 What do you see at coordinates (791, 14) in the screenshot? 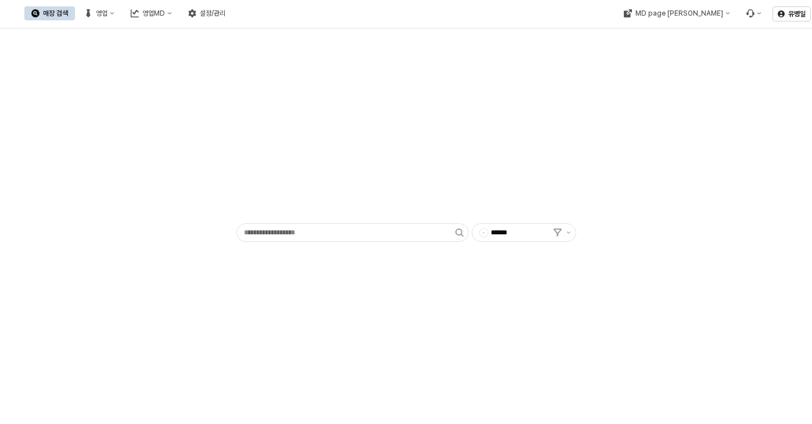
I see `button: 유병일` at bounding box center [791, 14].